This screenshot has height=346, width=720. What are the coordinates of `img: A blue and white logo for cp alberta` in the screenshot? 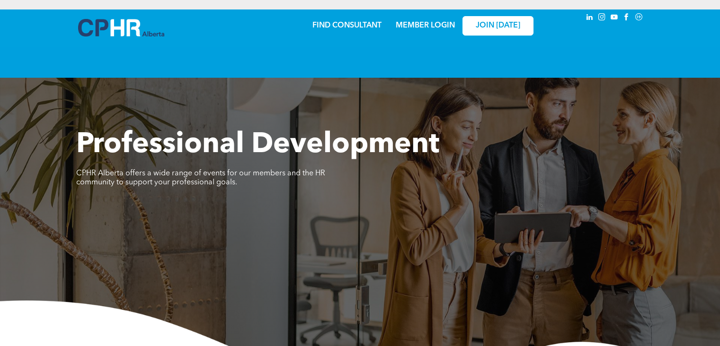 It's located at (121, 27).